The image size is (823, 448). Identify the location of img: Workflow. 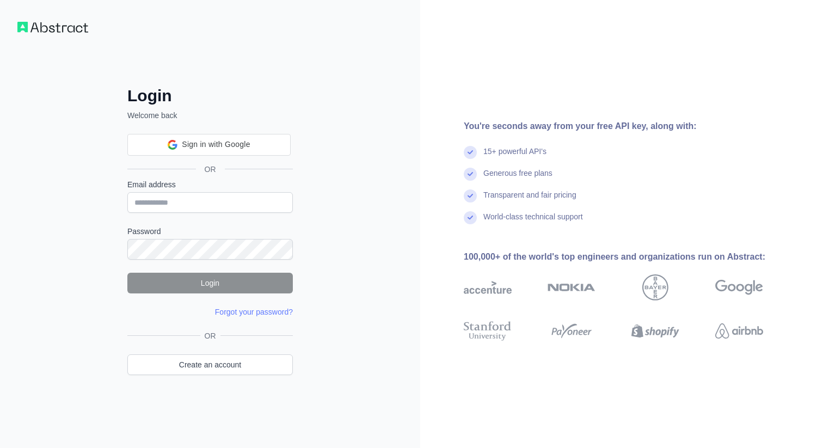
(53, 27).